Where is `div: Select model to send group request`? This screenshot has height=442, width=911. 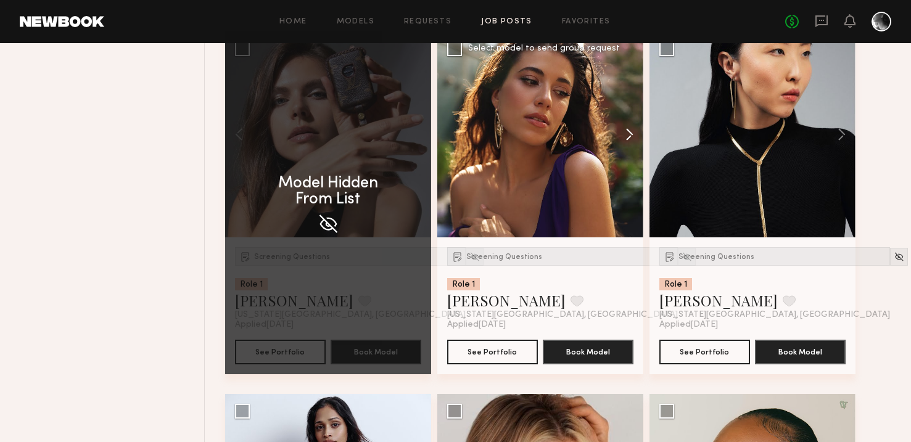
div: Select model to send group request is located at coordinates (544, 49).